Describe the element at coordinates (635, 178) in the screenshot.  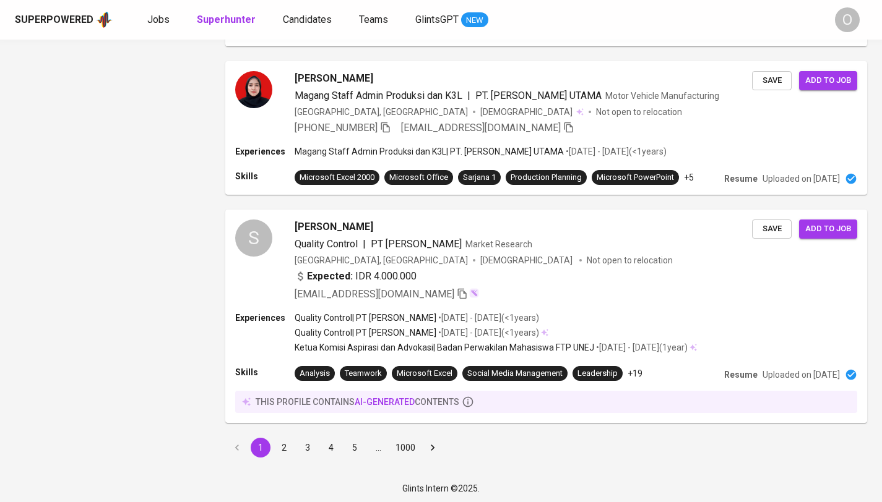
I see `div: Microsoft PowerPoint` at that location.